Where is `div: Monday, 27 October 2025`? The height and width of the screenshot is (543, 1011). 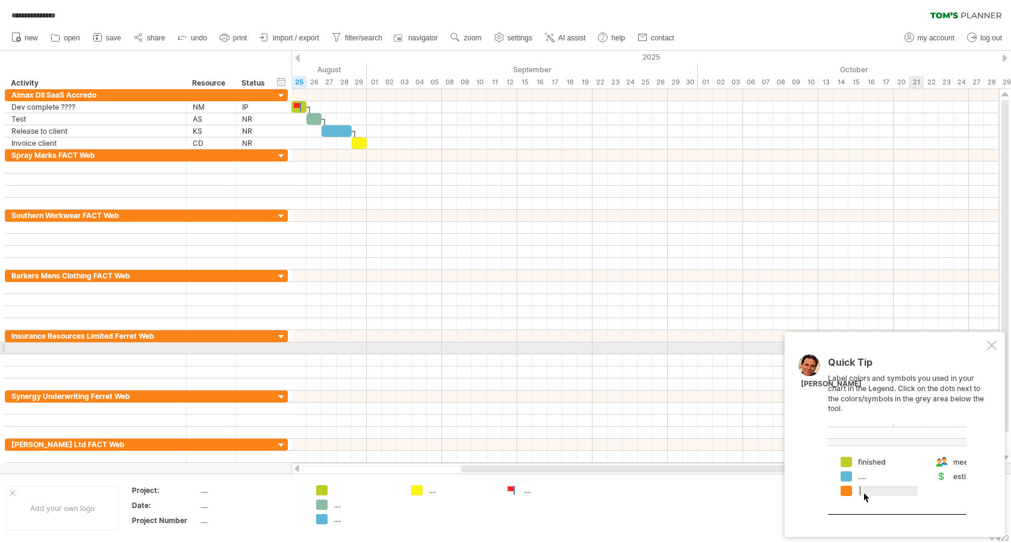
div: Monday, 27 October 2025 is located at coordinates (976, 82).